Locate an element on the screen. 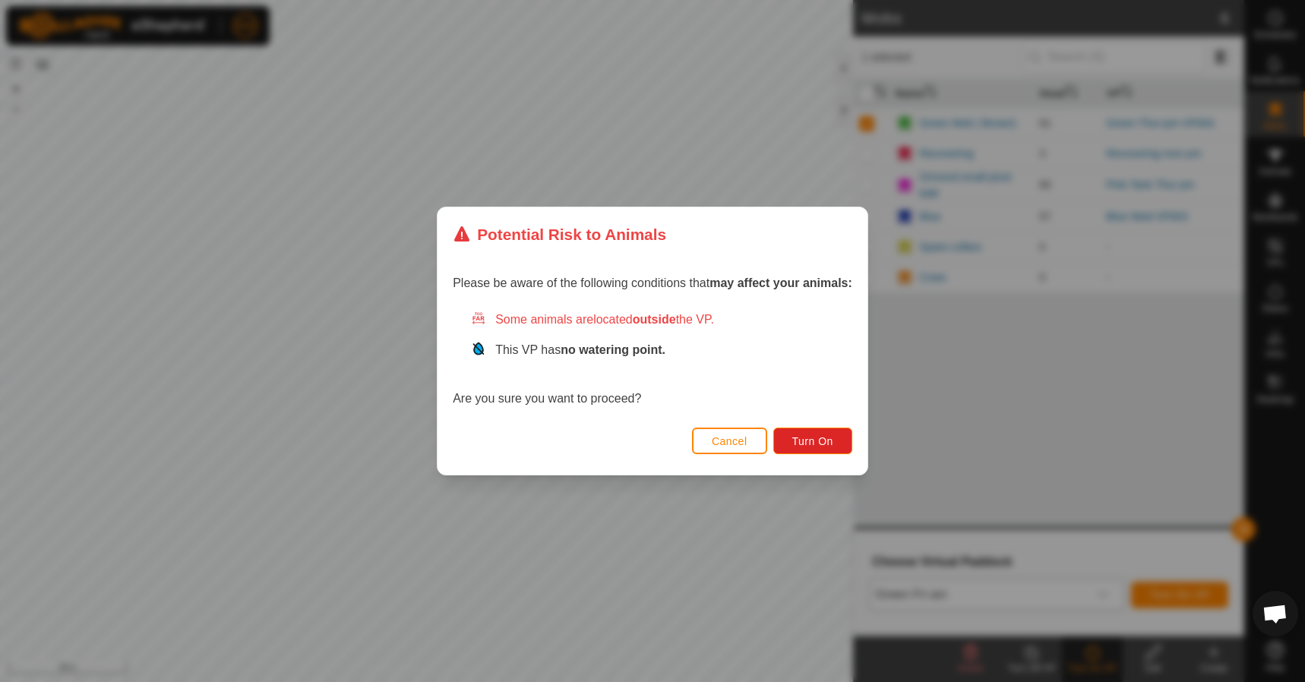 The image size is (1305, 682). button: Cancel is located at coordinates (729, 440).